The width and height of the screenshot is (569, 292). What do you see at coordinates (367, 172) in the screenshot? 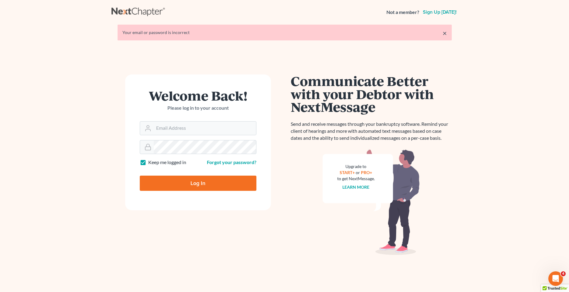
I see `a: PRO+` at bounding box center [367, 172].